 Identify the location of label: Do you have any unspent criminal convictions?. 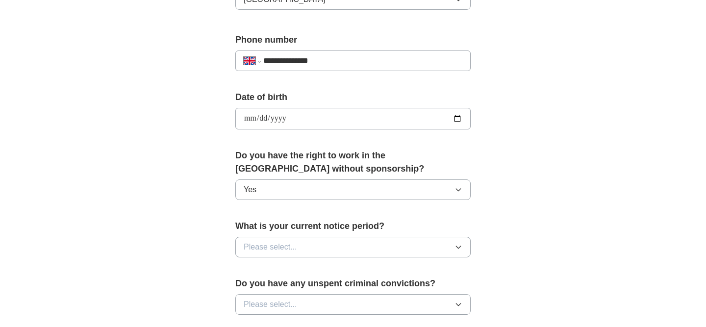
(353, 283).